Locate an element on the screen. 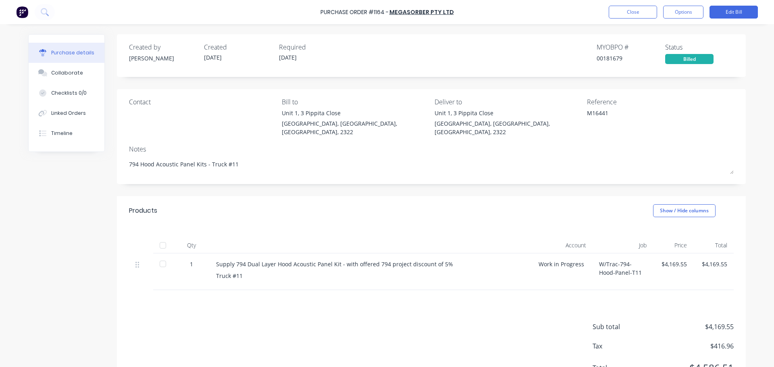 The height and width of the screenshot is (367, 774). span: Sub total is located at coordinates (623, 327).